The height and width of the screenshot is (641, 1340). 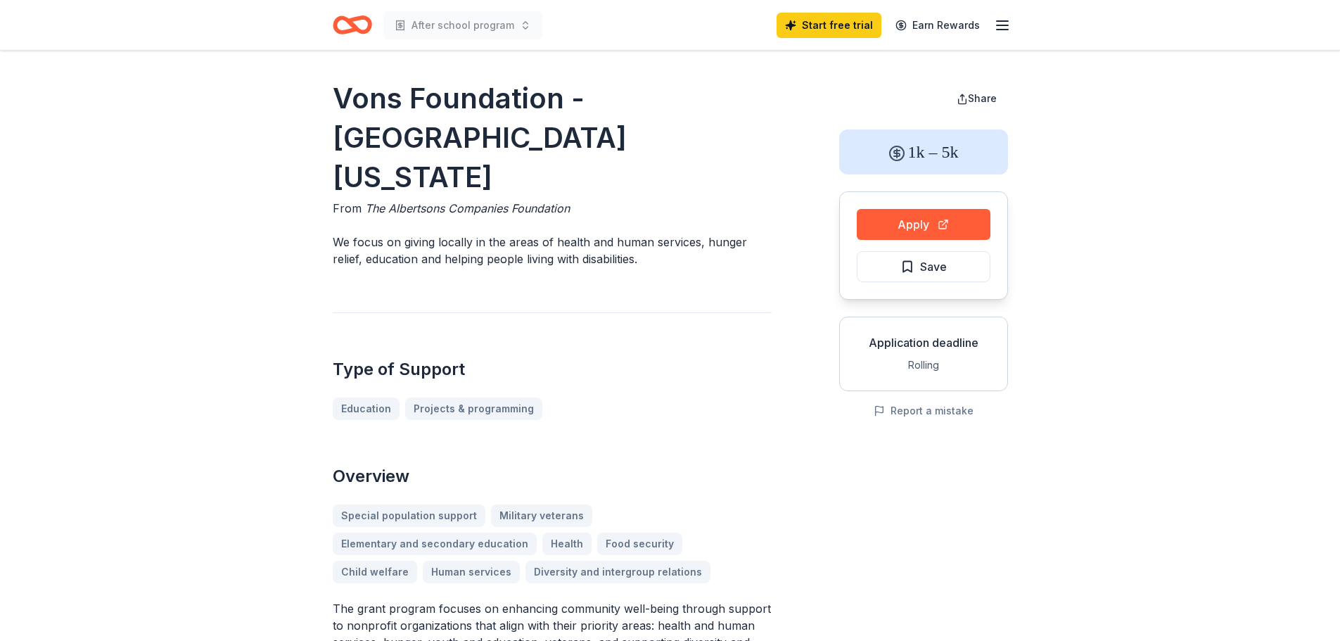 I want to click on button: Report a mistake, so click(x=923, y=411).